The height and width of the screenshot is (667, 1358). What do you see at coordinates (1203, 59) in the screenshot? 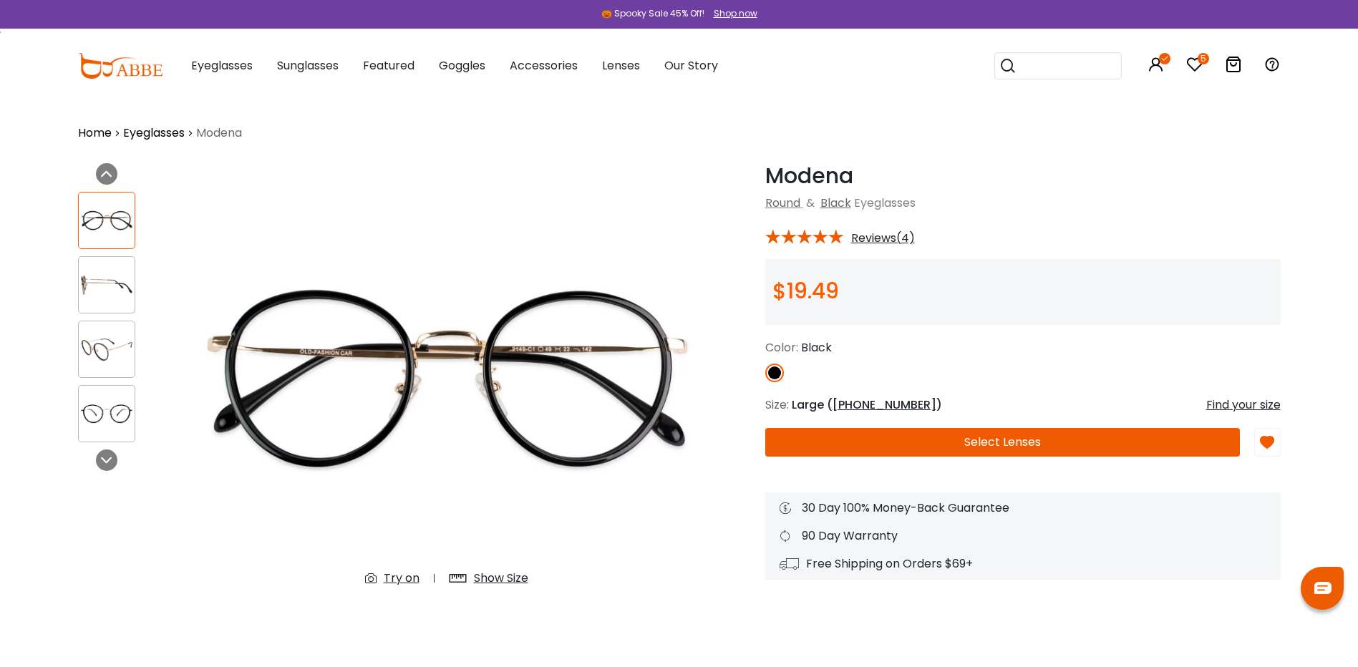
I see `i: 5` at bounding box center [1203, 59].